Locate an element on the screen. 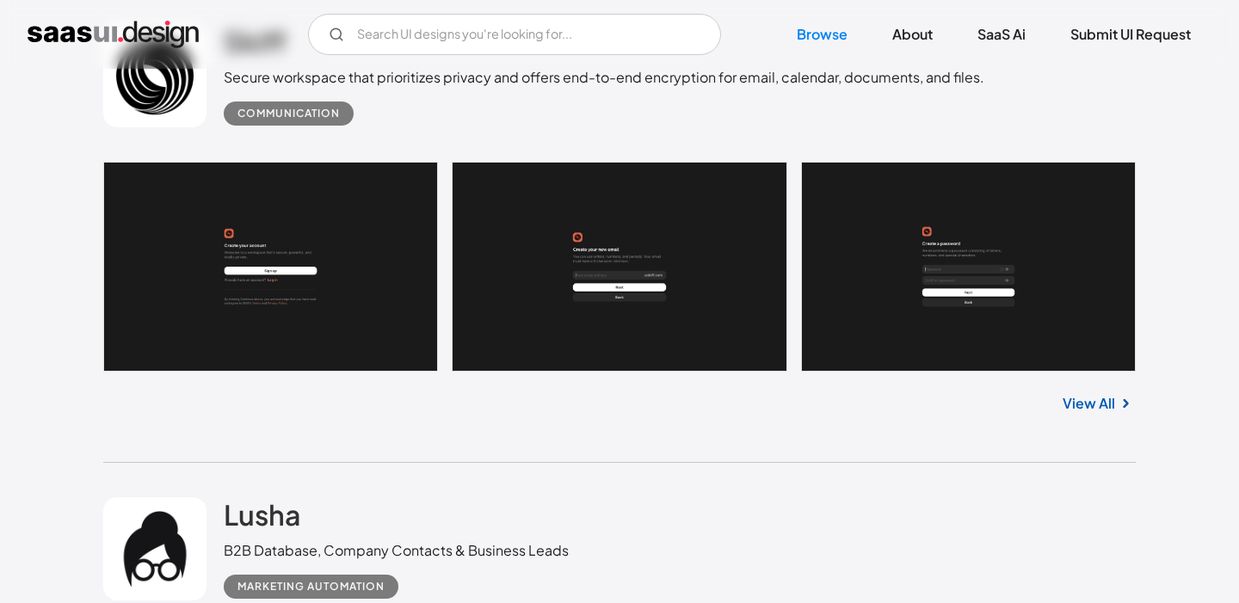 The height and width of the screenshot is (603, 1239). a: Browse is located at coordinates (821, 34).